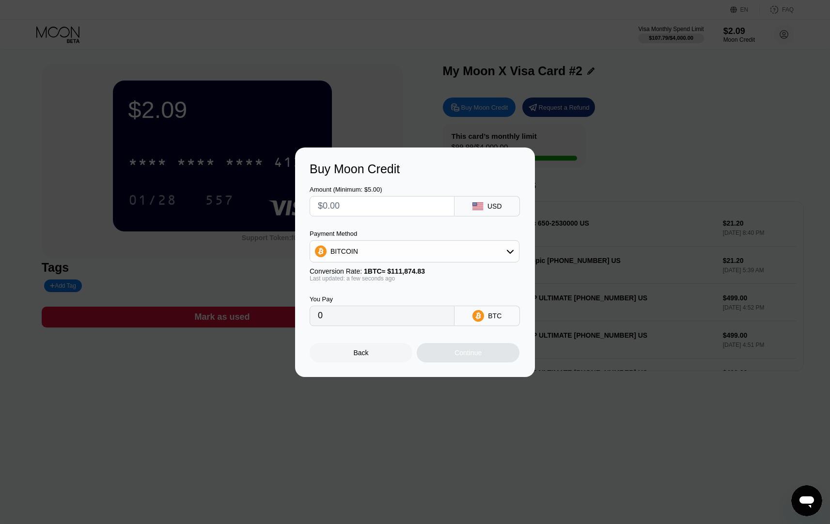  Describe the element at coordinates (382, 299) in the screenshot. I see `div: You Pay` at that location.